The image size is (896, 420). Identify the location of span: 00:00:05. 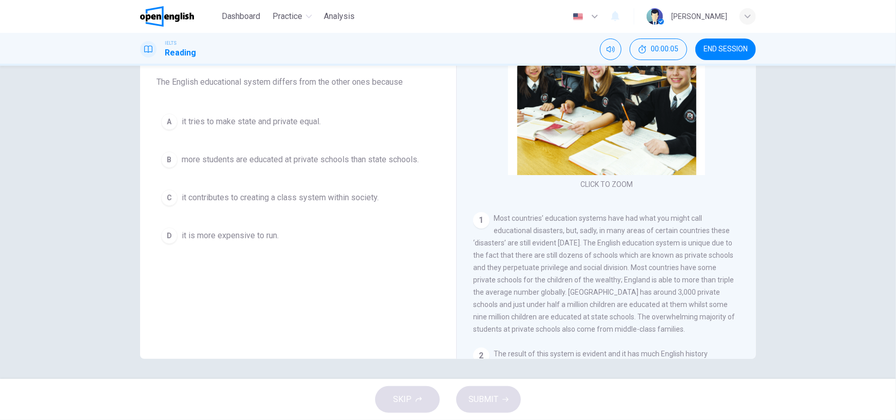
(665, 49).